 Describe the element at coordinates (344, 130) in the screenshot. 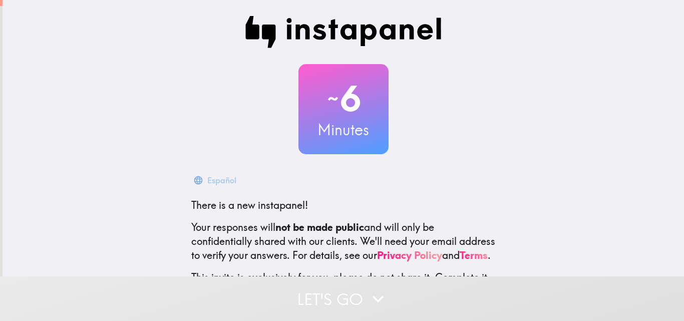

I see `h3: Minutes` at that location.